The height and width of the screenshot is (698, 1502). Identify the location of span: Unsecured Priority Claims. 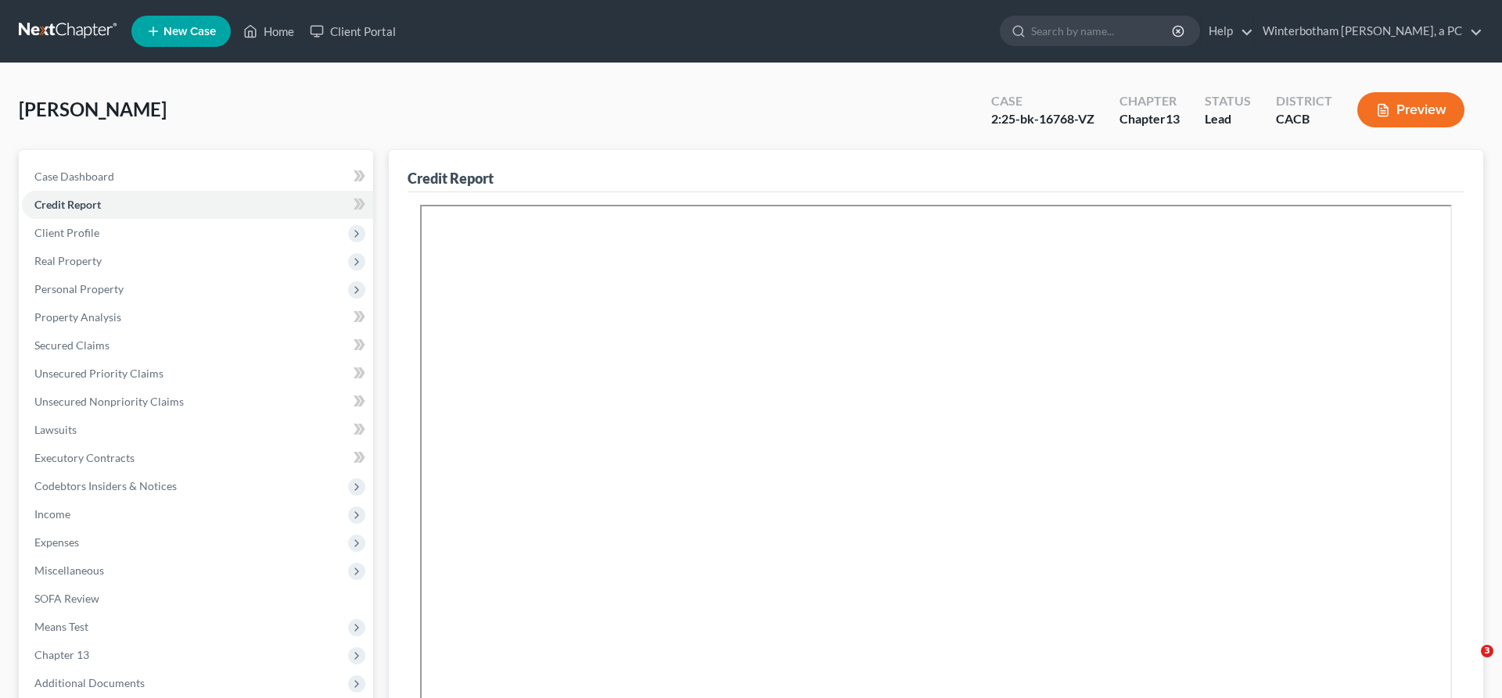
(99, 373).